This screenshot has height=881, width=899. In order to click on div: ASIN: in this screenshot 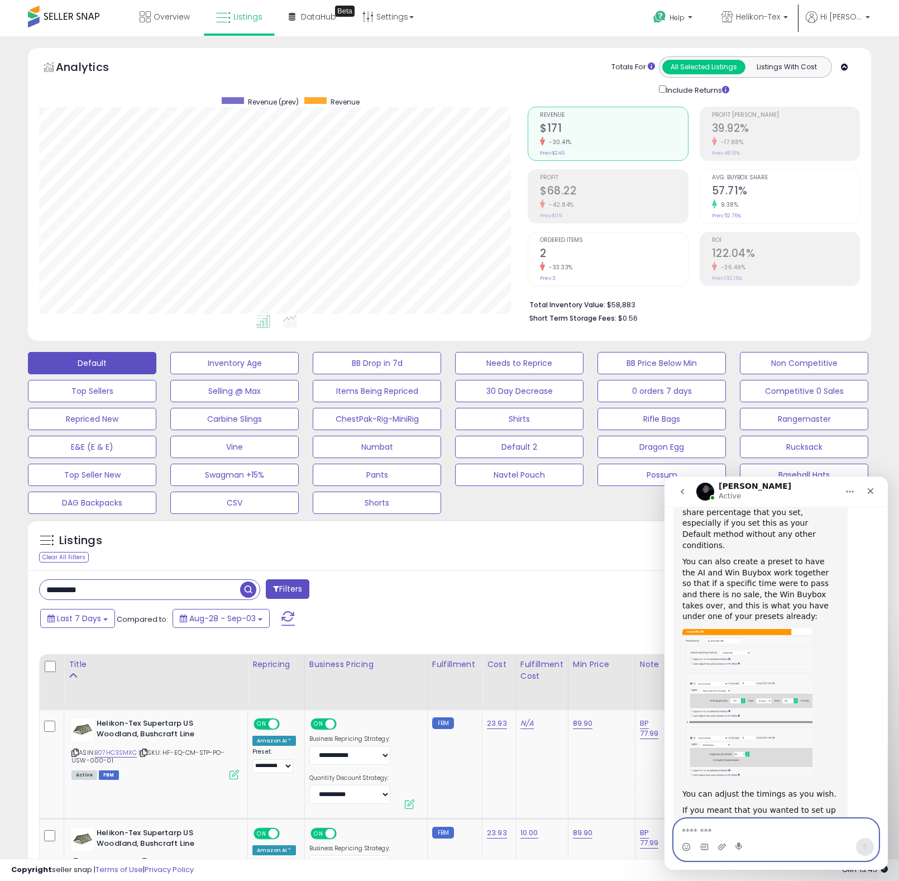, I will do `click(155, 748)`.